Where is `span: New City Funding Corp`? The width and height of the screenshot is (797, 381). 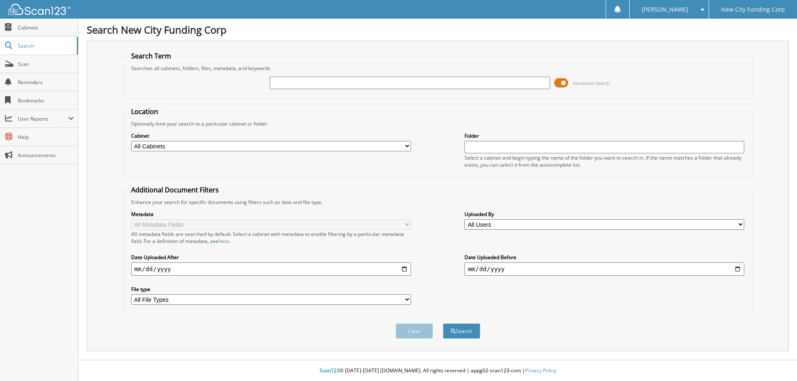
span: New City Funding Corp is located at coordinates (753, 10).